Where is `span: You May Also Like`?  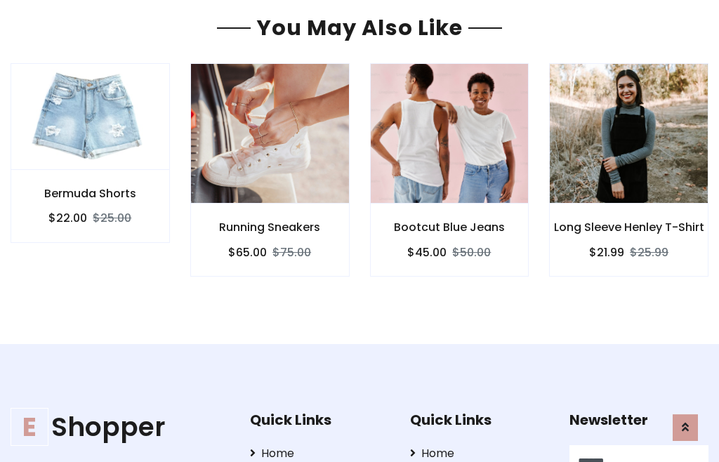
span: You May Also Like is located at coordinates (360, 27).